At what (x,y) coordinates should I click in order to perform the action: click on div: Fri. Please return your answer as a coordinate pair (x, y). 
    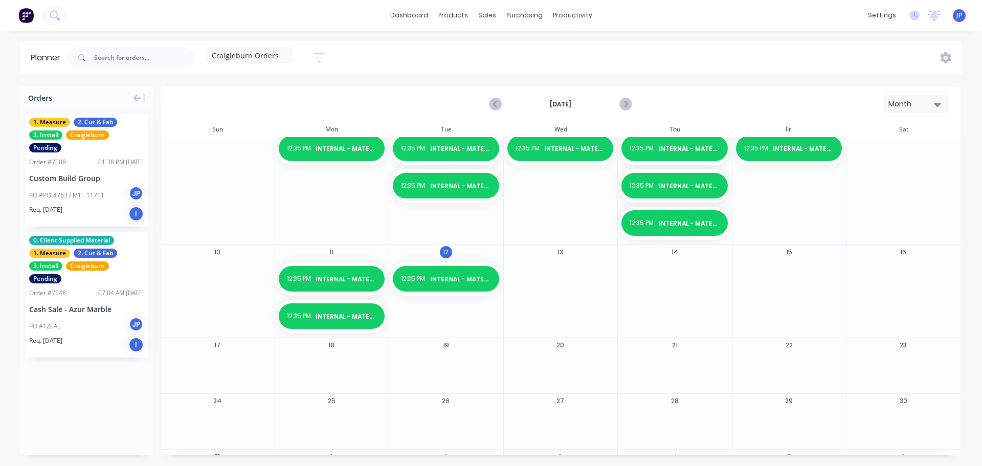
    Looking at the image, I should click on (789, 129).